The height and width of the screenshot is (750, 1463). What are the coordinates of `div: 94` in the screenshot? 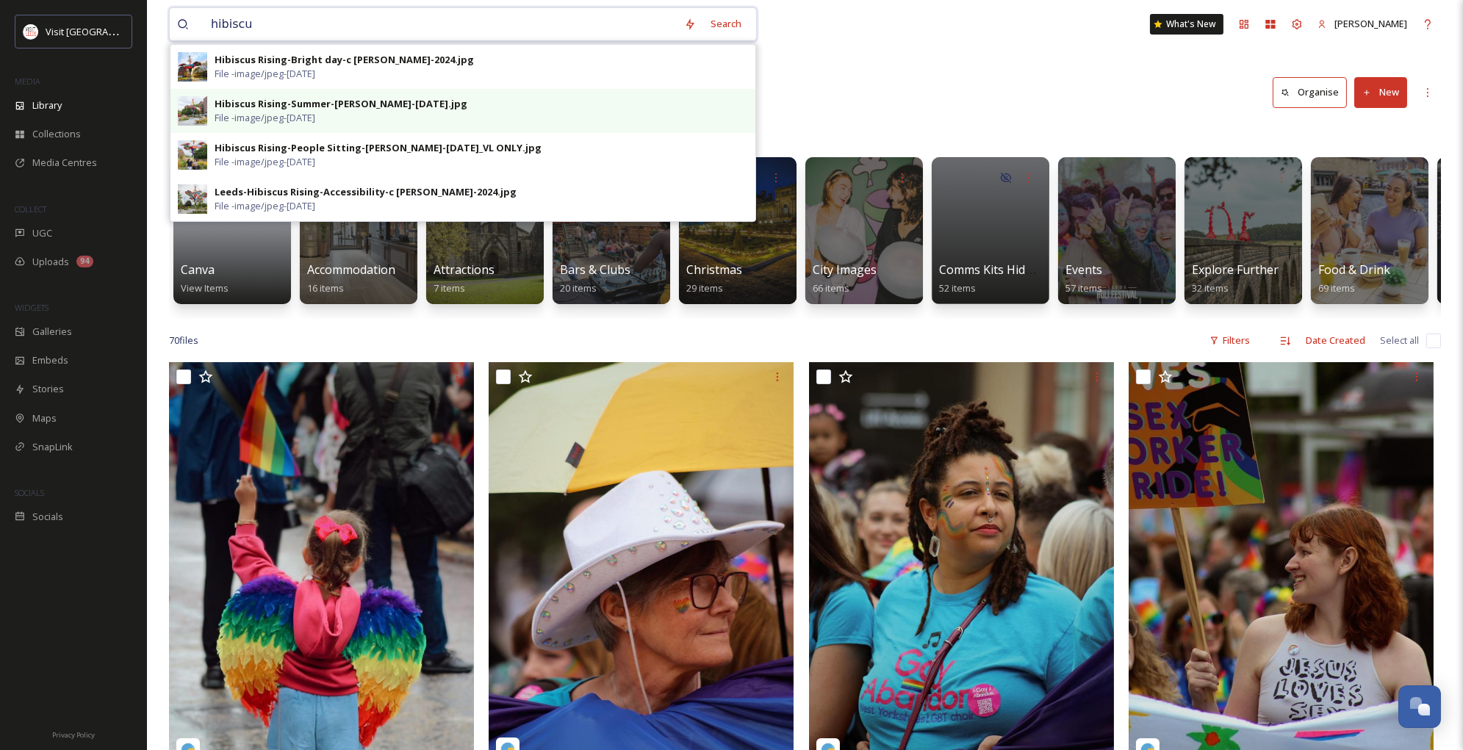 It's located at (84, 262).